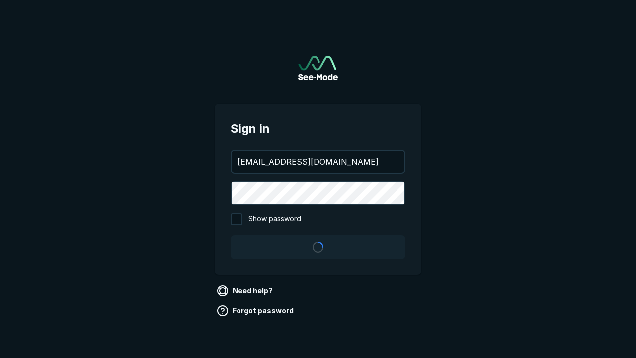  What do you see at coordinates (318, 129) in the screenshot?
I see `span: Sign in` at bounding box center [318, 129].